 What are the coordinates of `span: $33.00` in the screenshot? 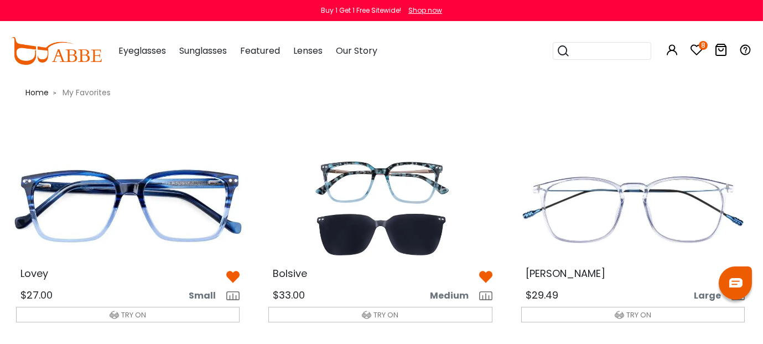 It's located at (289, 294).